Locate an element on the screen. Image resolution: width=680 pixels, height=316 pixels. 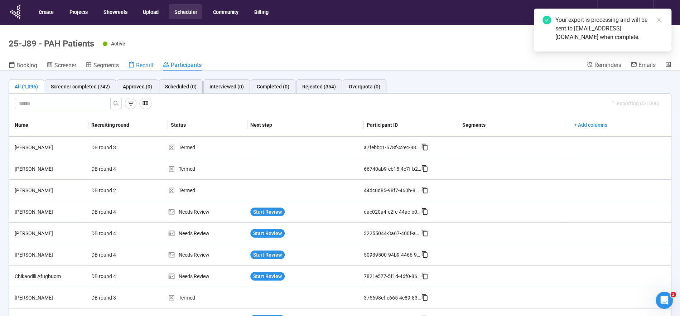
button: Scheduler is located at coordinates (185, 12).